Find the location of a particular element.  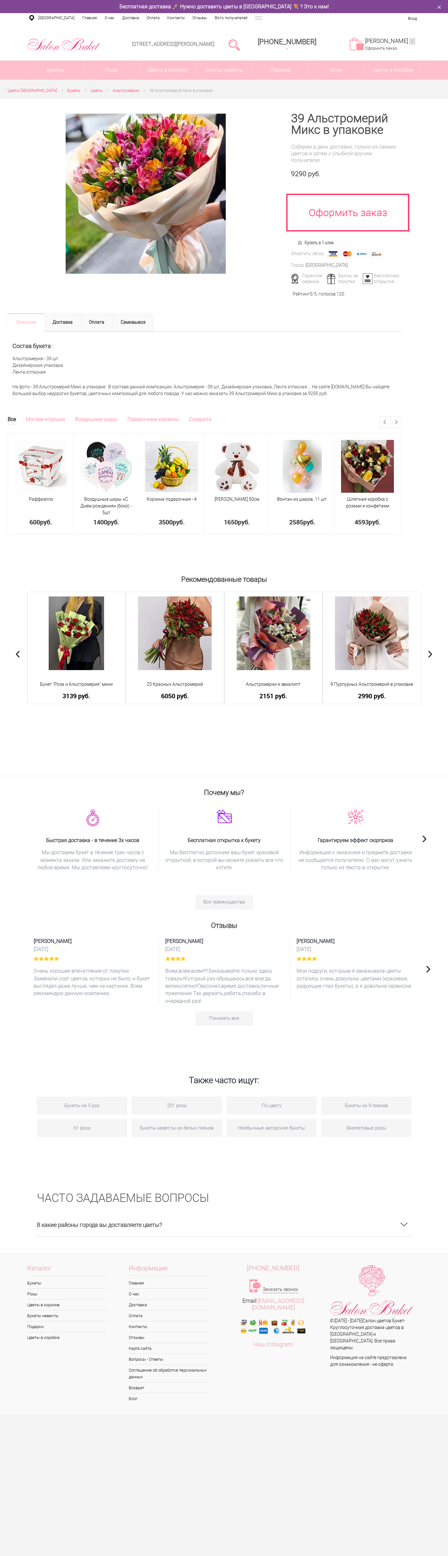

img: Visa is located at coordinates (333, 254).